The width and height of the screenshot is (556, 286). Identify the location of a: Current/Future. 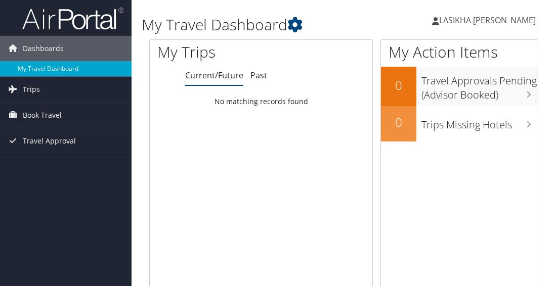
(214, 75).